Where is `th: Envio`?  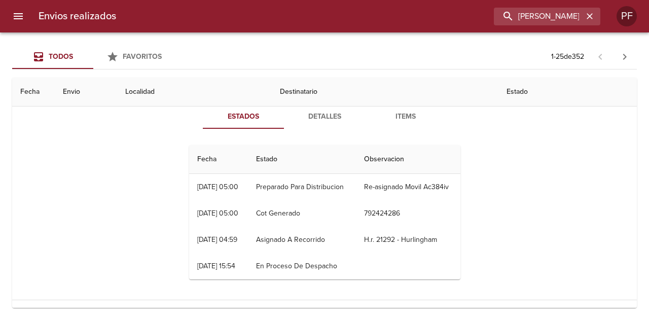
th: Envio is located at coordinates (86, 92).